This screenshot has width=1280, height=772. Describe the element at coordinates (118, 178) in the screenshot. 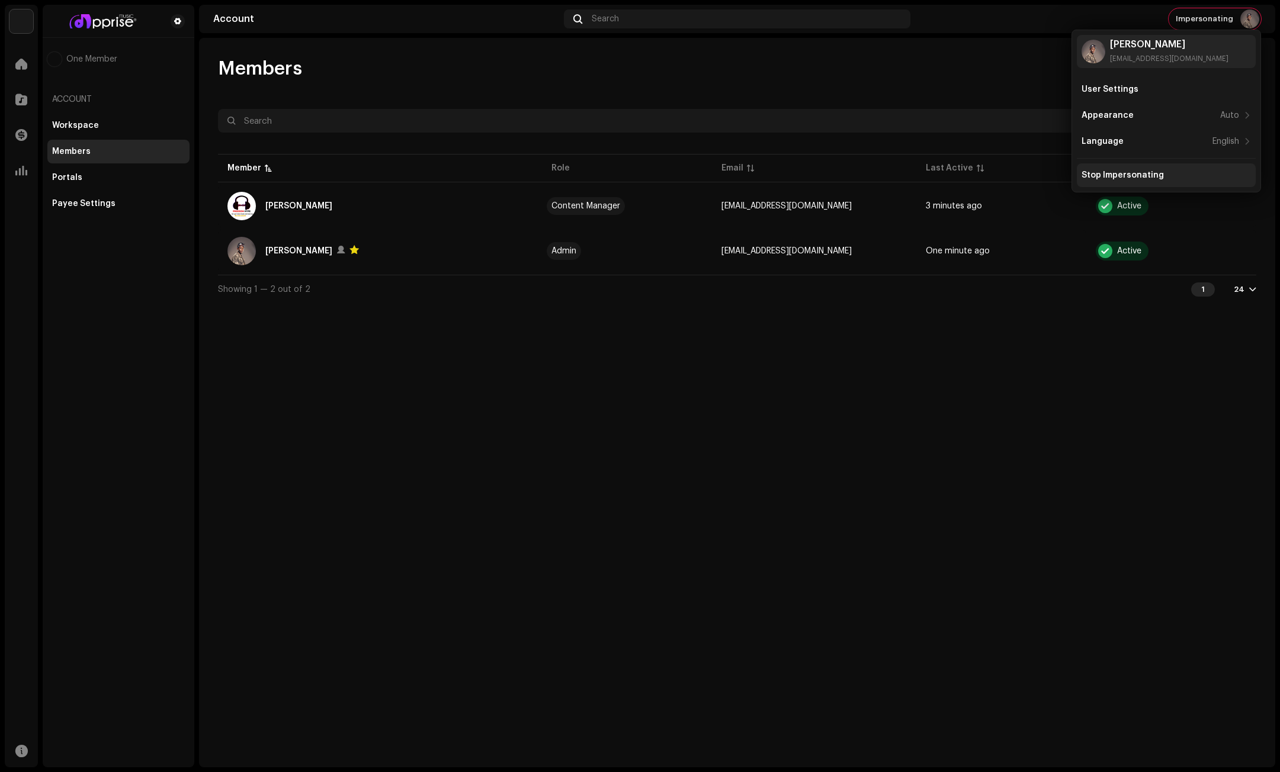

I see `re-m-nav-item: Portals` at that location.